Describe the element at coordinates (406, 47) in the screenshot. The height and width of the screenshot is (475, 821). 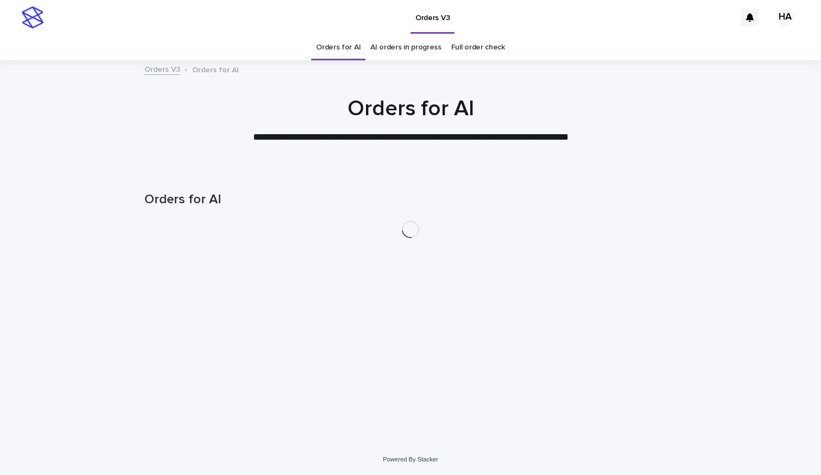
I see `a: AI orders in progress` at that location.